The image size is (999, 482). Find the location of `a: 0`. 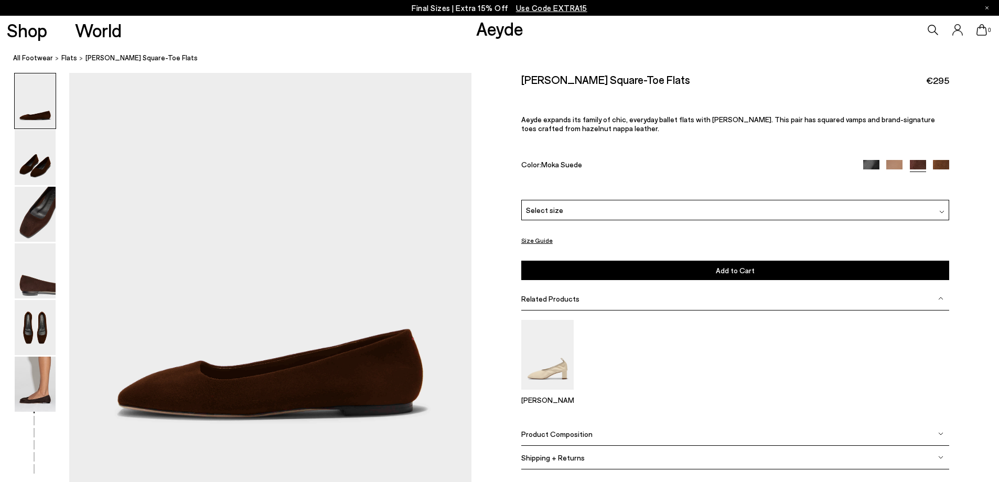

a: 0 is located at coordinates (981, 30).